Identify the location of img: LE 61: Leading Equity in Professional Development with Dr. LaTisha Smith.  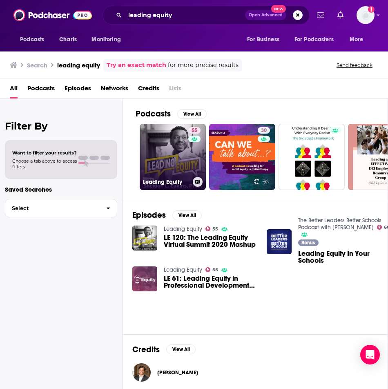
(145, 278).